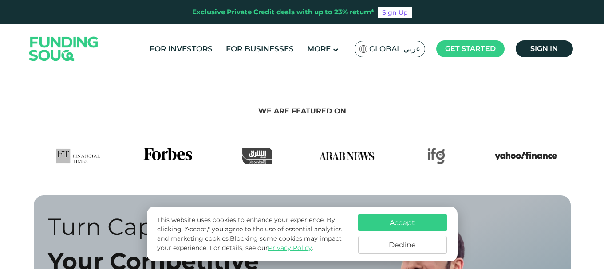  Describe the element at coordinates (470, 48) in the screenshot. I see `span: Get started` at that location.